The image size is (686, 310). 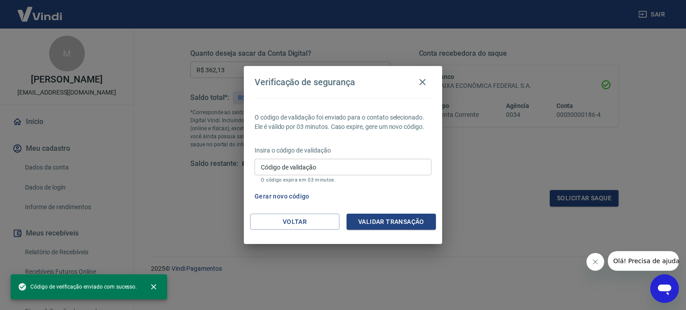 I want to click on p: O código de validação foi enviado para o contato selecionado. Ele é válido por 03 minutos. Caso e..., so click(x=343, y=122).